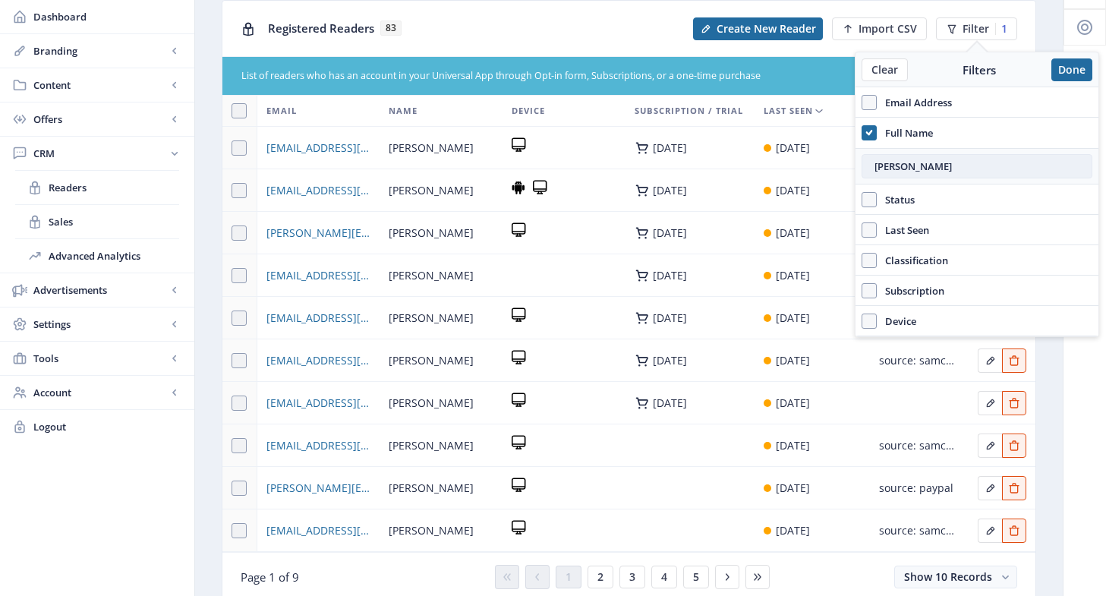 This screenshot has width=1106, height=596. What do you see at coordinates (977, 29) in the screenshot?
I see `button: Filter1` at bounding box center [977, 29].